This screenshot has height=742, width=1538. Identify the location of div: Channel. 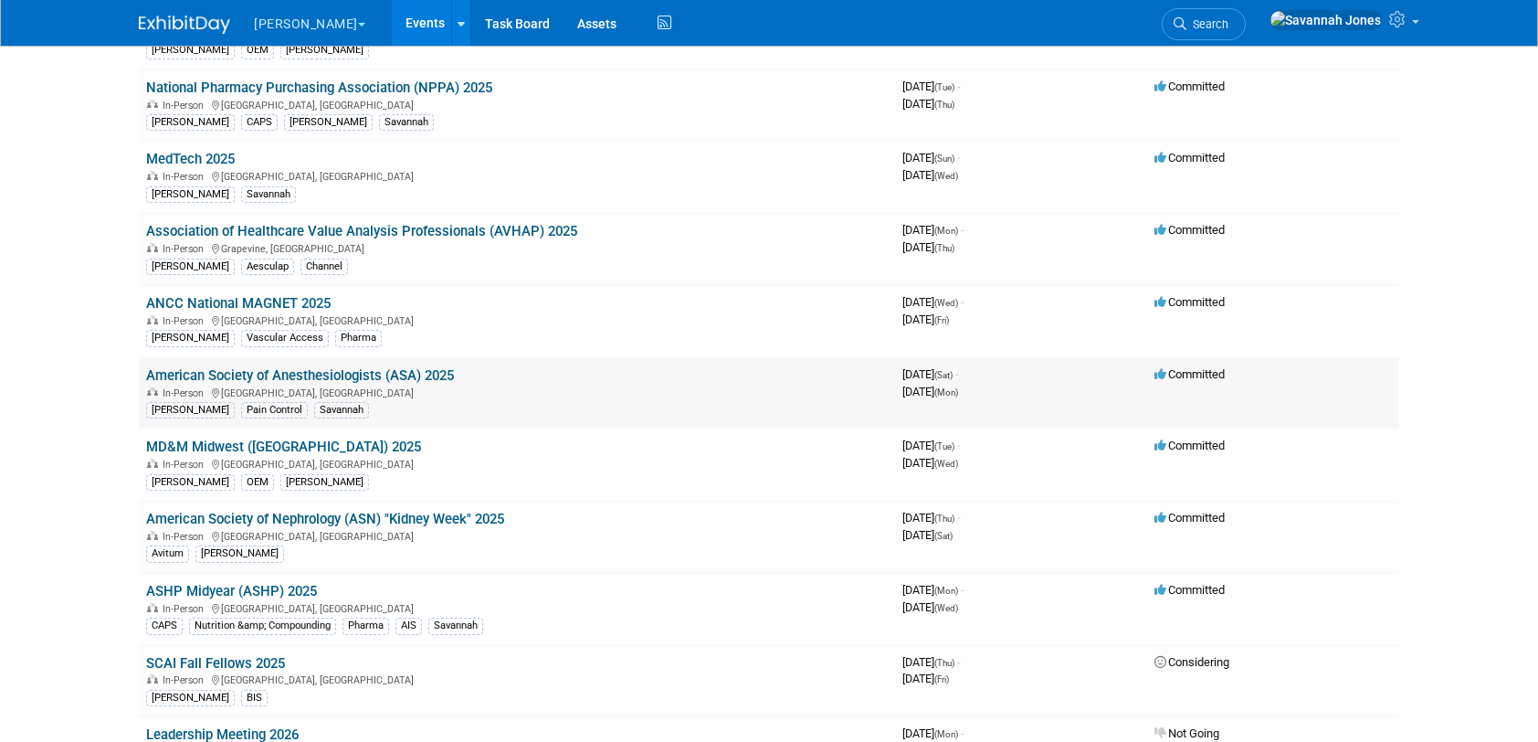
(324, 267).